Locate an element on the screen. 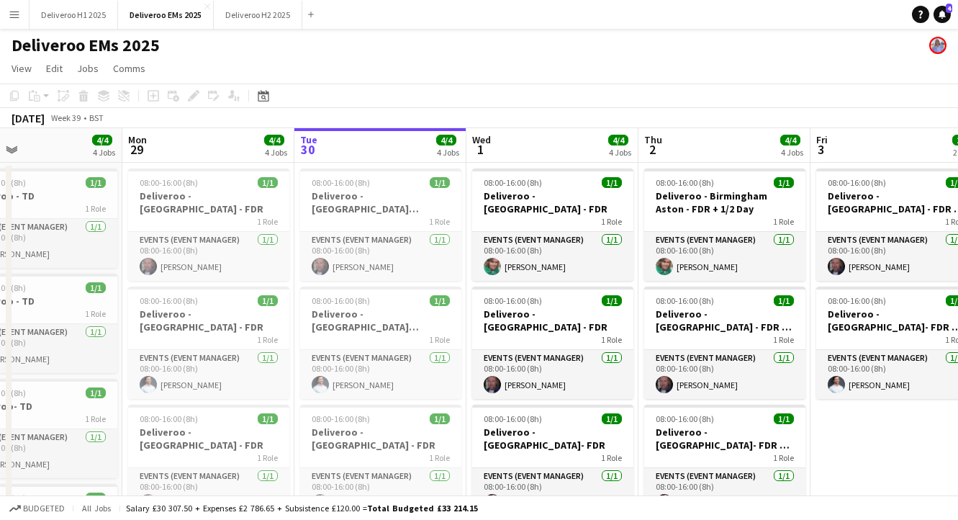  h3: Deliveroo - Birmingham Aston - FDR + 1/2 Day is located at coordinates (725, 202).